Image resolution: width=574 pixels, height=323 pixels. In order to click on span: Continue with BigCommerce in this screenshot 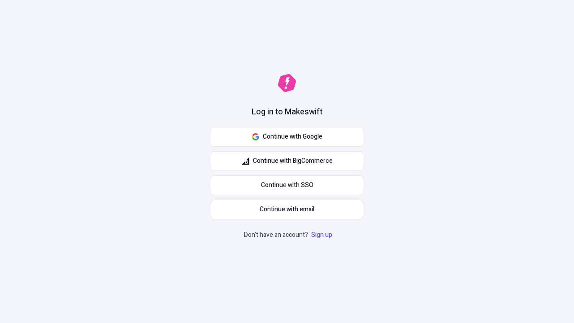, I will do `click(293, 161)`.